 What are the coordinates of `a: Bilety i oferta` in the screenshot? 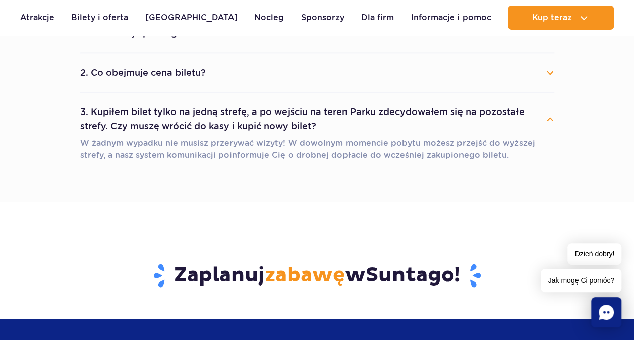 It's located at (99, 18).